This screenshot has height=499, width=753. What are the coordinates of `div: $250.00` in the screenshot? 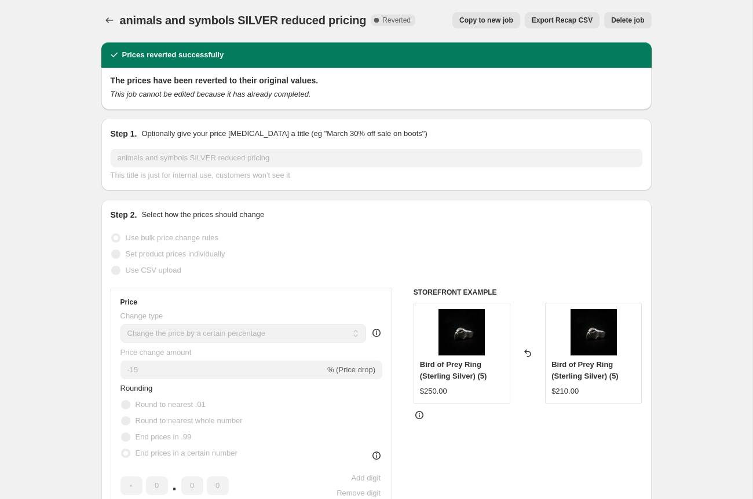 It's located at (433, 391).